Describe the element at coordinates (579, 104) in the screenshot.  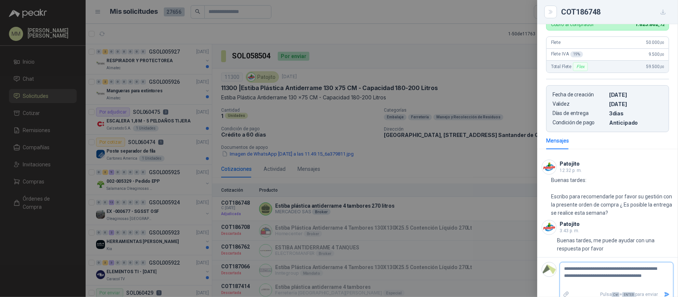
I see `p: Validez` at that location.